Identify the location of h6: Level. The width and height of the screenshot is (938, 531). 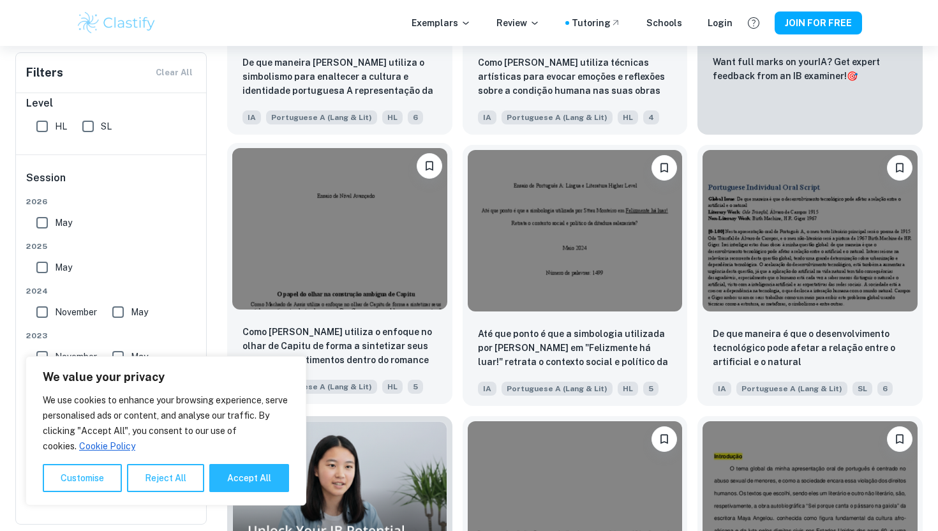
(112, 103).